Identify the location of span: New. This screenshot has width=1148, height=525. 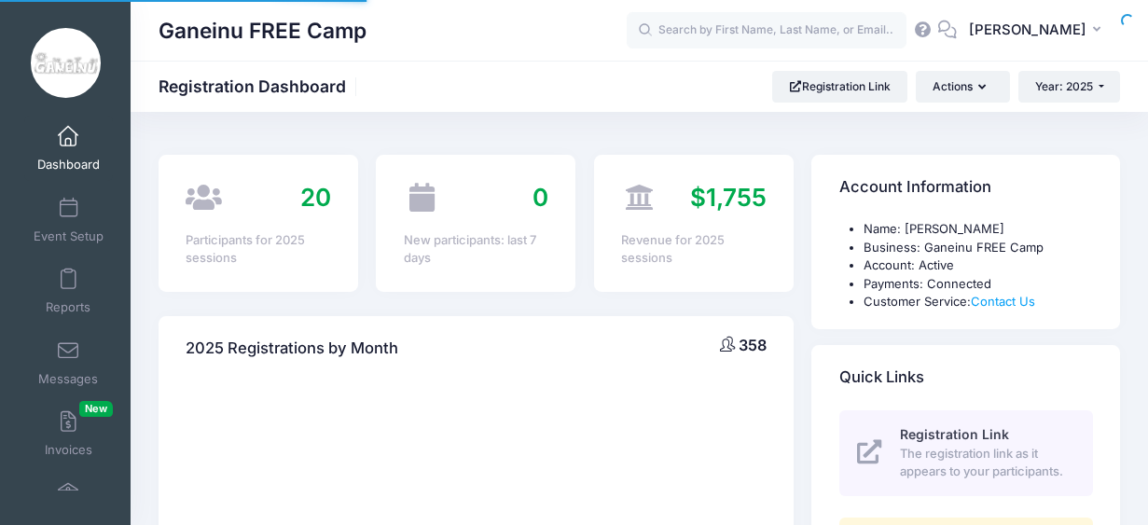
(96, 409).